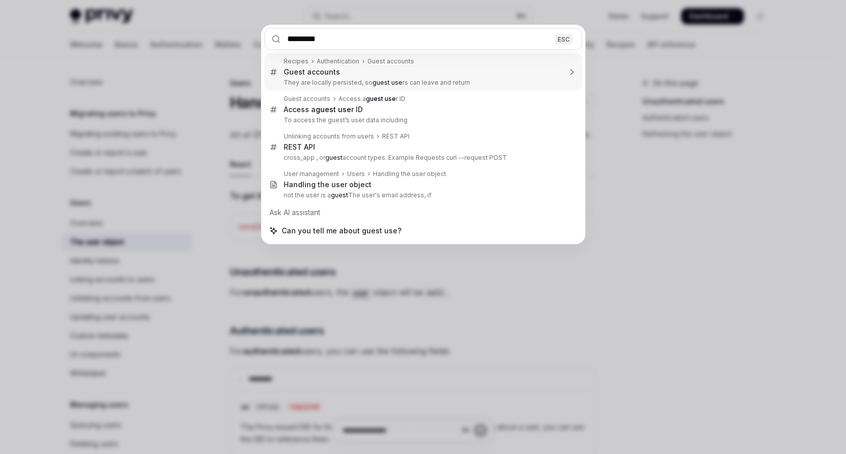  Describe the element at coordinates (296, 61) in the screenshot. I see `div: Recipes` at that location.